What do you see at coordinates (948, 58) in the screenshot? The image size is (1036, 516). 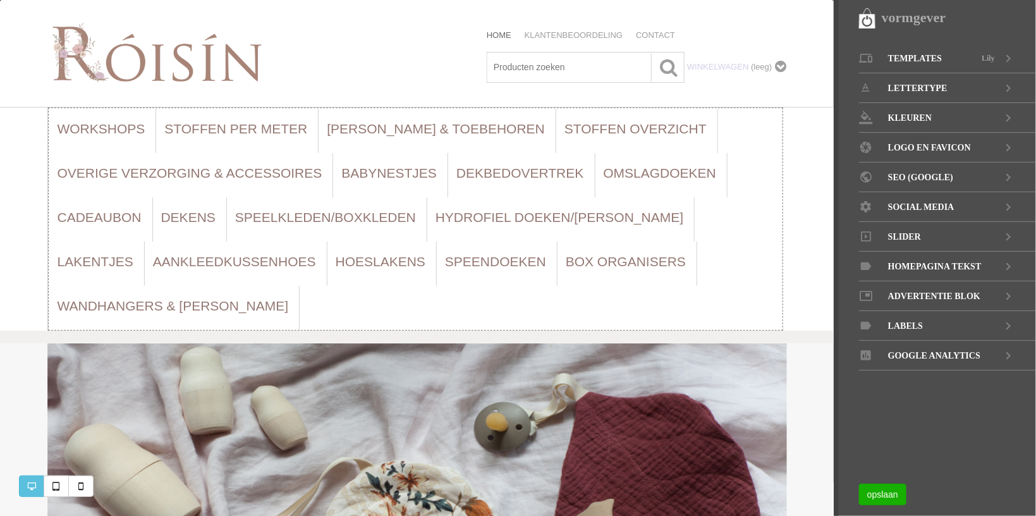 I see `a: Templates Lily` at bounding box center [948, 58].